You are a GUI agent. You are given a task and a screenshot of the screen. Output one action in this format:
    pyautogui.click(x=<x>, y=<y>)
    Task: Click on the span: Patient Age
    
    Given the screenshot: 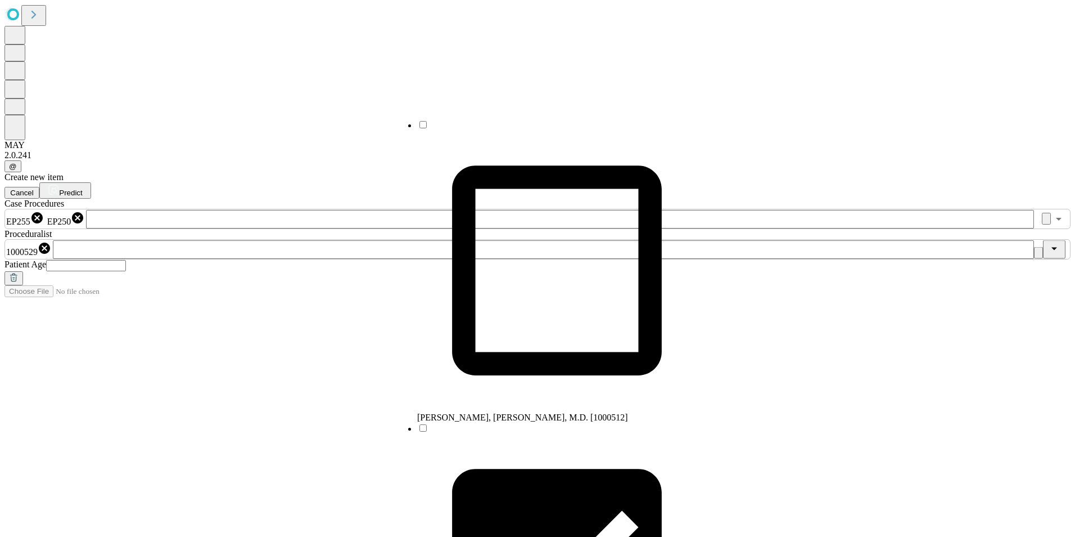 What is the action you would take?
    pyautogui.click(x=25, y=264)
    